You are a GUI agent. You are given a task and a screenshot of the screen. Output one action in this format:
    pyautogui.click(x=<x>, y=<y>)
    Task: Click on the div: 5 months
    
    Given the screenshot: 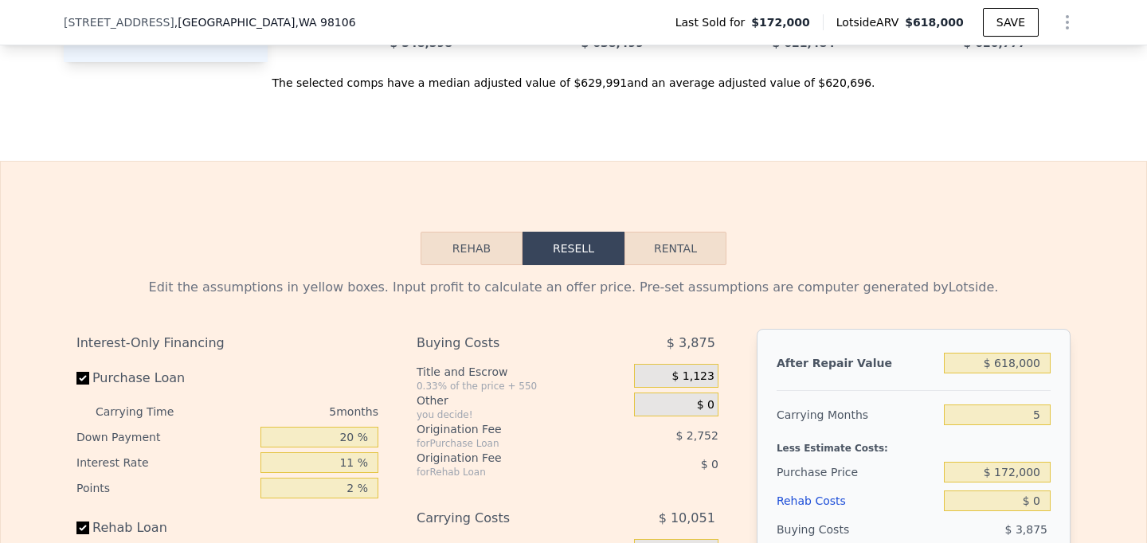 What is the action you would take?
    pyautogui.click(x=291, y=412)
    